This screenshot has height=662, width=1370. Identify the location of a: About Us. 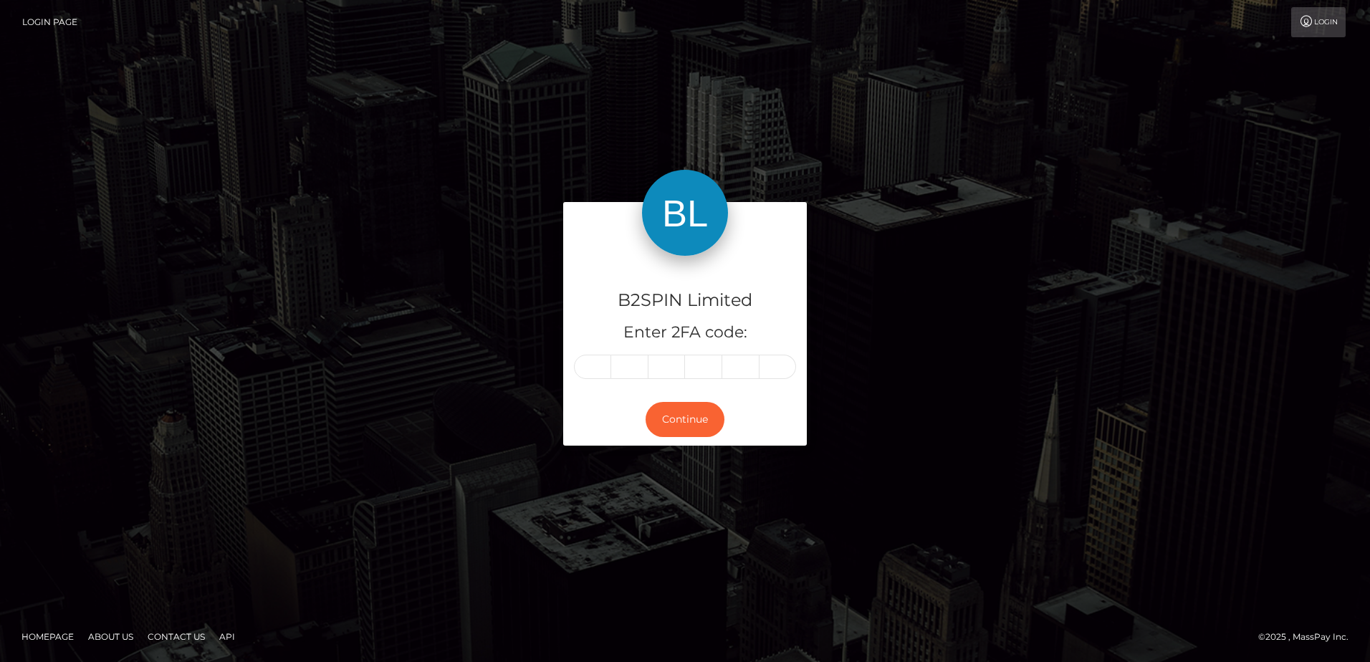
(110, 636).